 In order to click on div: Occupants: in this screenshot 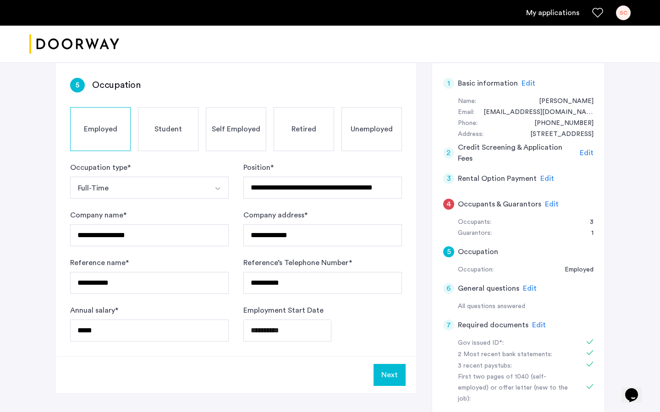, I will do `click(474, 223)`.